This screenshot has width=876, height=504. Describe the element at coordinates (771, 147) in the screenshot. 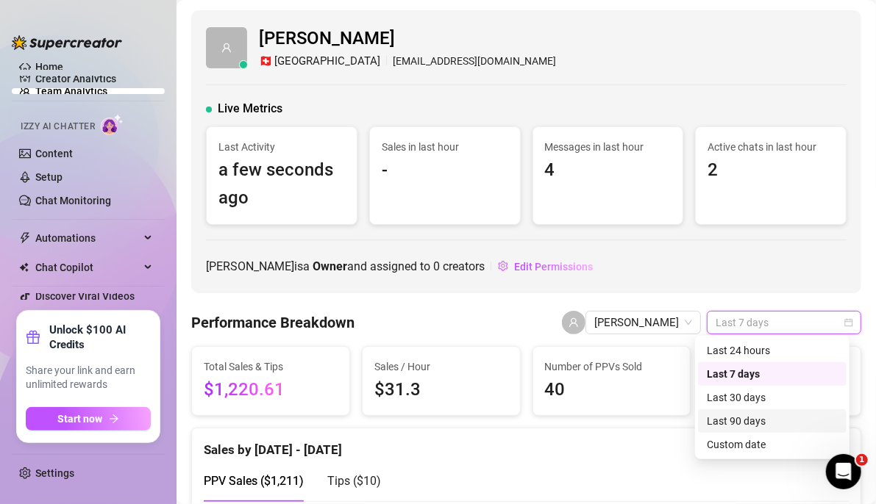

I see `span: Active chats in last hour` at that location.